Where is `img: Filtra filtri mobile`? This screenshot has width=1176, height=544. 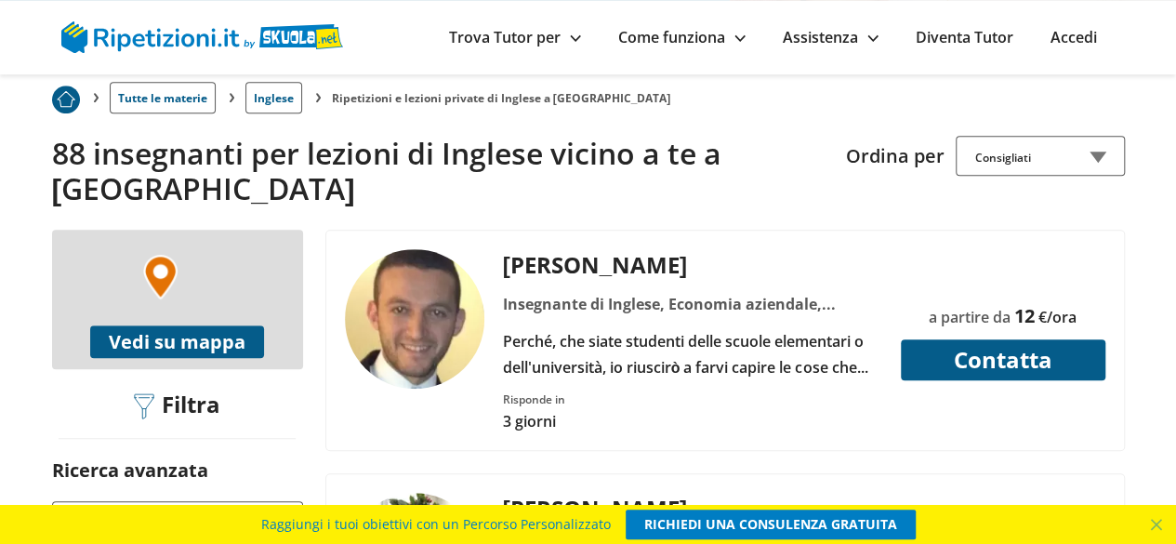 img: Filtra filtri mobile is located at coordinates (144, 406).